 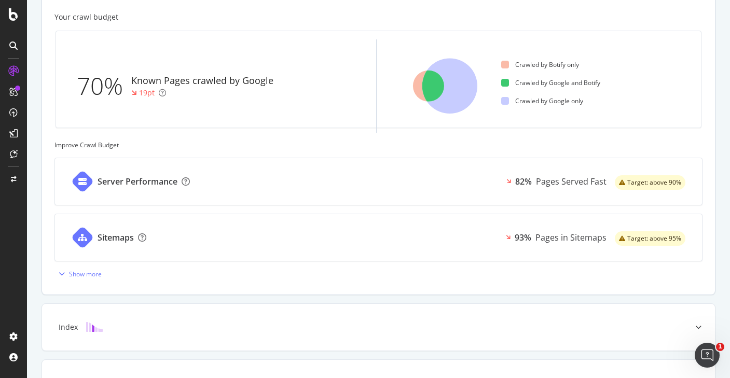 I want to click on div: Known Pages crawled by Google, so click(x=202, y=81).